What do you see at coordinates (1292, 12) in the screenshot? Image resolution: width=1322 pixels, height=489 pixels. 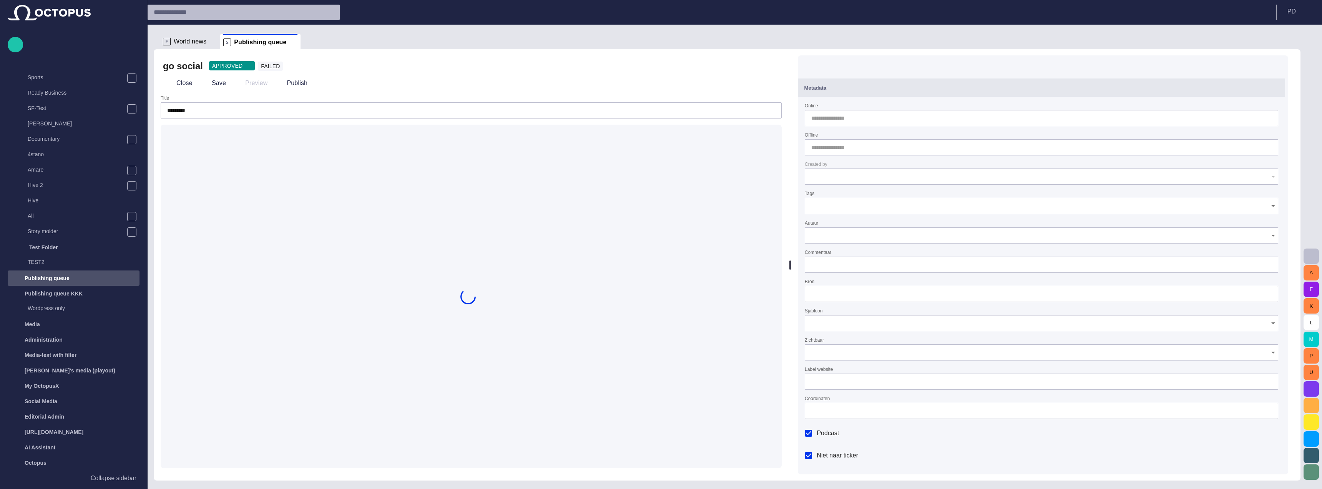 I see `p: P D` at bounding box center [1292, 12].